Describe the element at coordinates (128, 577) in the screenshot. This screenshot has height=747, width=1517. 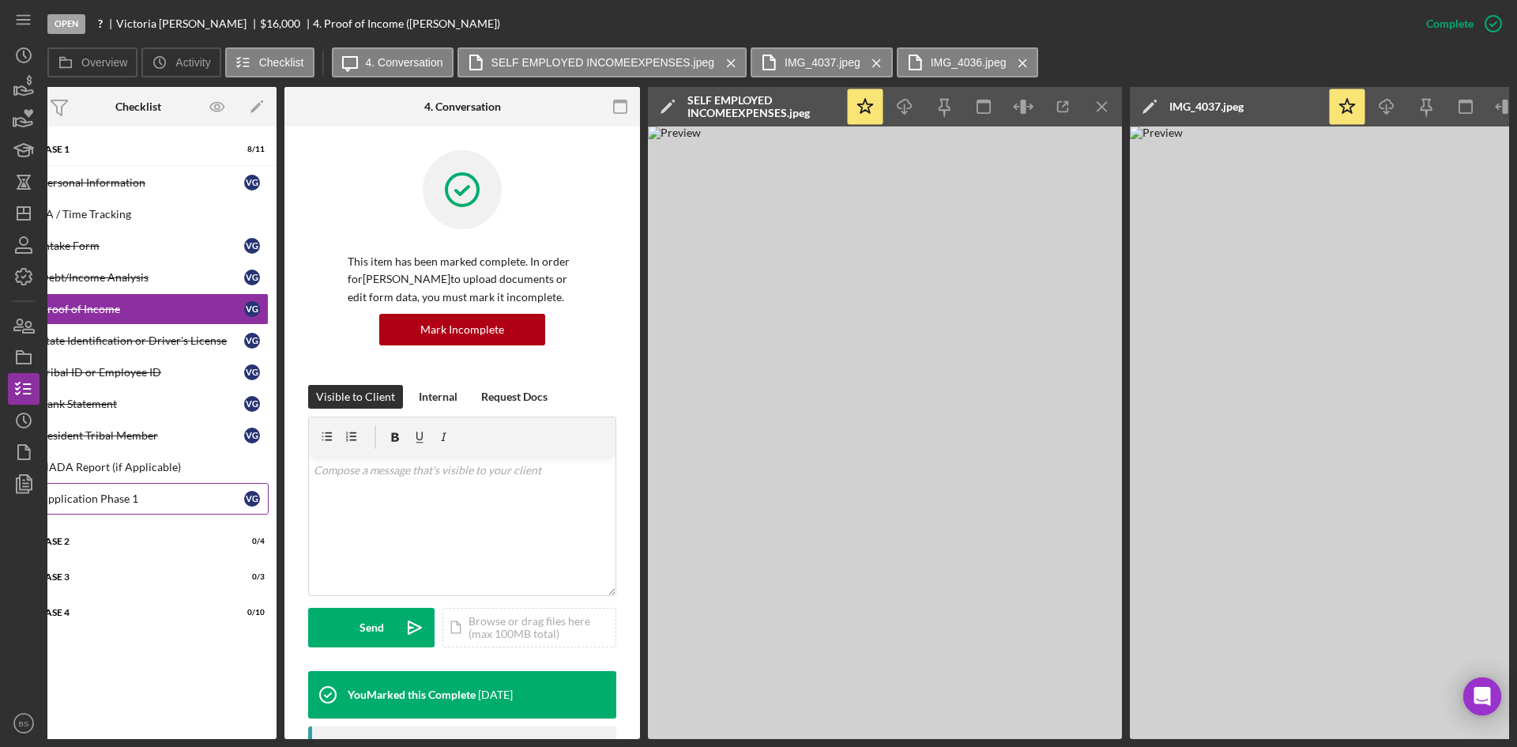
I see `div: Phase 3` at that location.